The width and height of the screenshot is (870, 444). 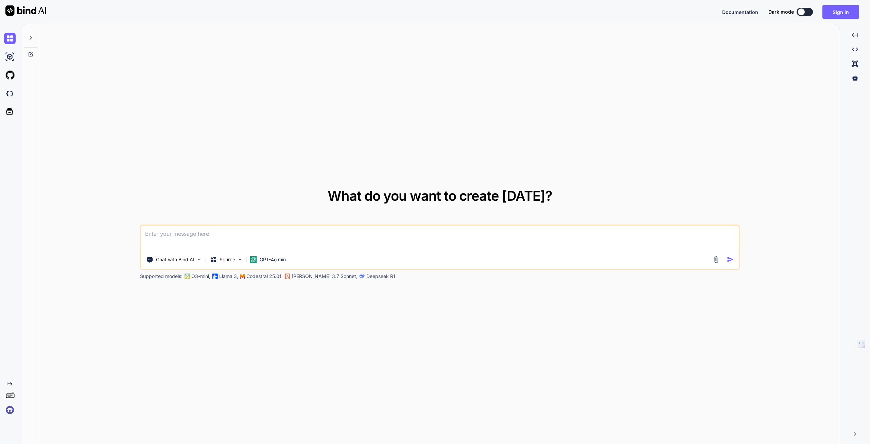 What do you see at coordinates (10, 38) in the screenshot?
I see `img: chat` at bounding box center [10, 38].